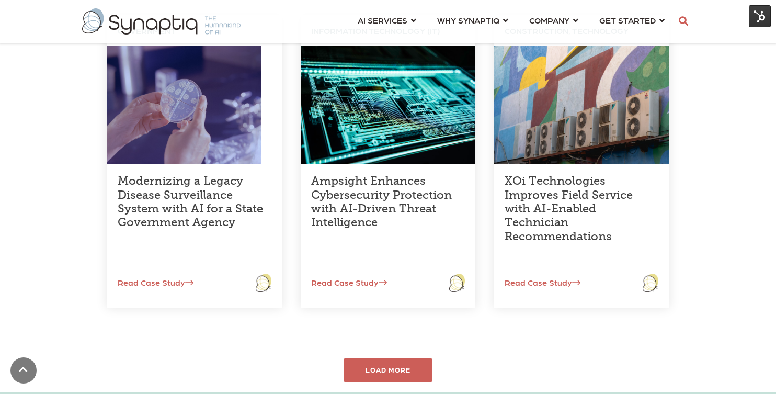  Describe the element at coordinates (184, 105) in the screenshot. I see `img: Laboratory technician holding a sample` at that location.